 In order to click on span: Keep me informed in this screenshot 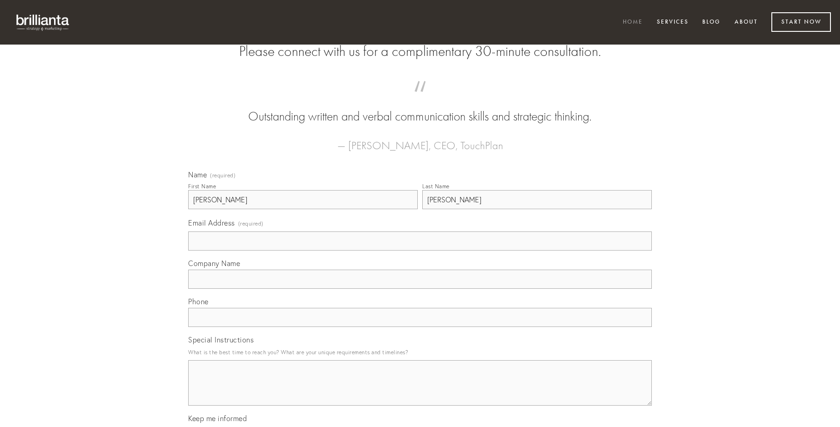, I will do `click(217, 418)`.